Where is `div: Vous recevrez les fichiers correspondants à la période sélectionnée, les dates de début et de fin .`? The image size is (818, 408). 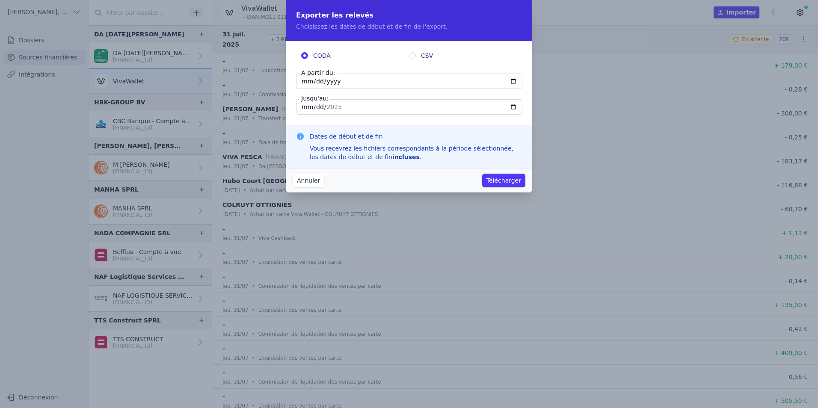 div: Vous recevrez les fichiers correspondants à la période sélectionnée, les dates de début et de fin . is located at coordinates (416, 153).